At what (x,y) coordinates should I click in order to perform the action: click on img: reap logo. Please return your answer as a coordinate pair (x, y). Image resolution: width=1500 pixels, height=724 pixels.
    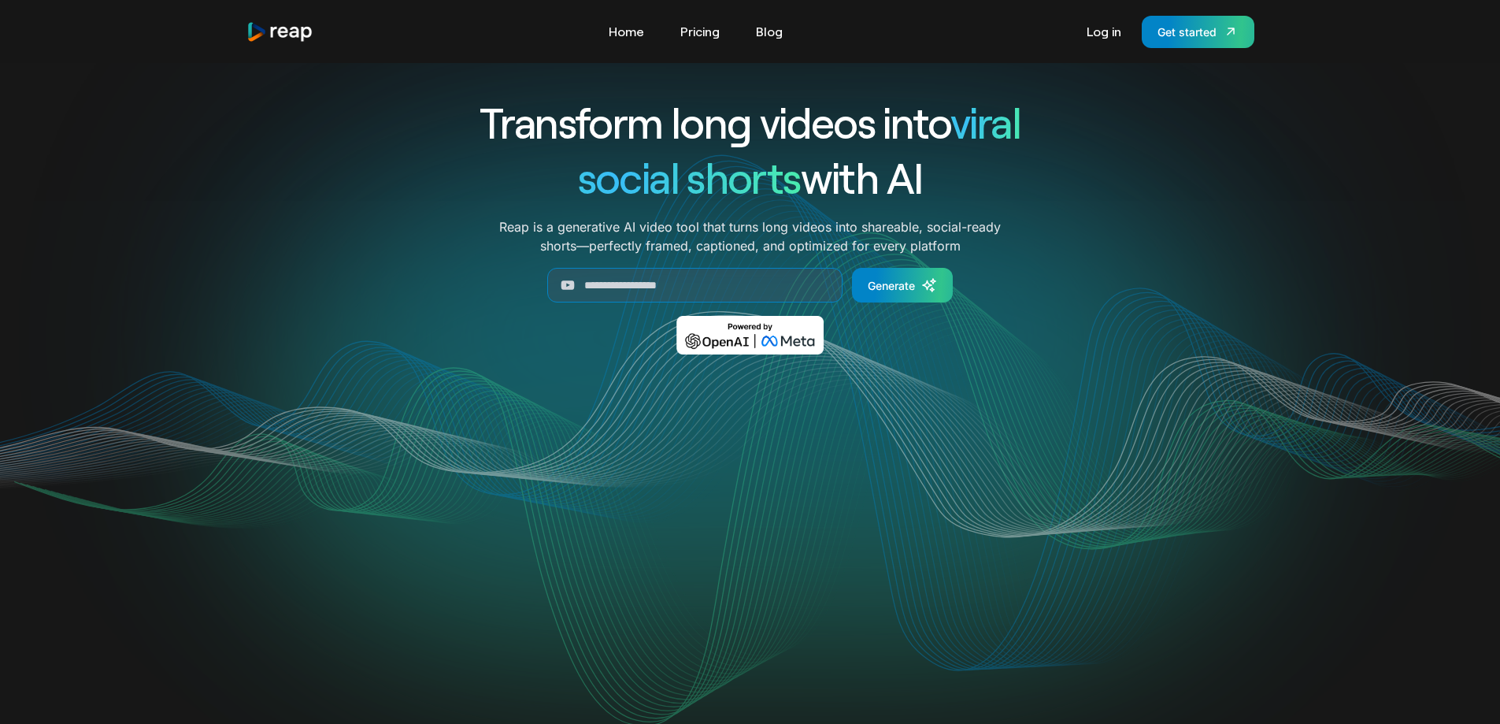
    Looking at the image, I should click on (280, 31).